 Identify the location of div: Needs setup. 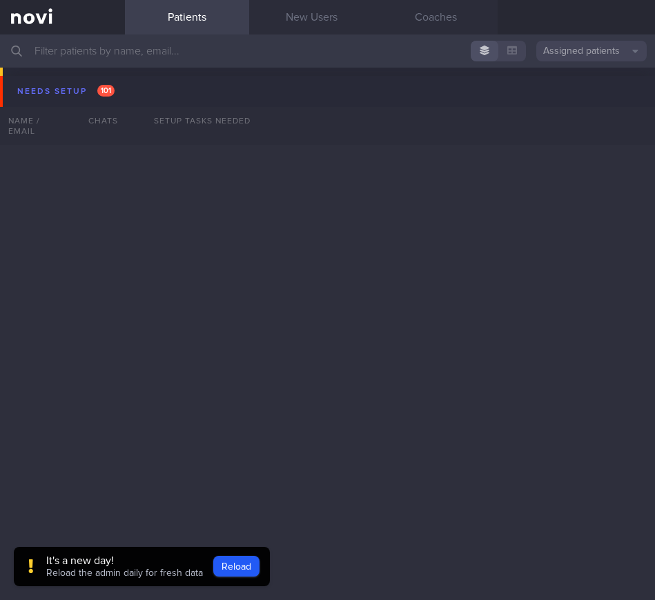
(66, 91).